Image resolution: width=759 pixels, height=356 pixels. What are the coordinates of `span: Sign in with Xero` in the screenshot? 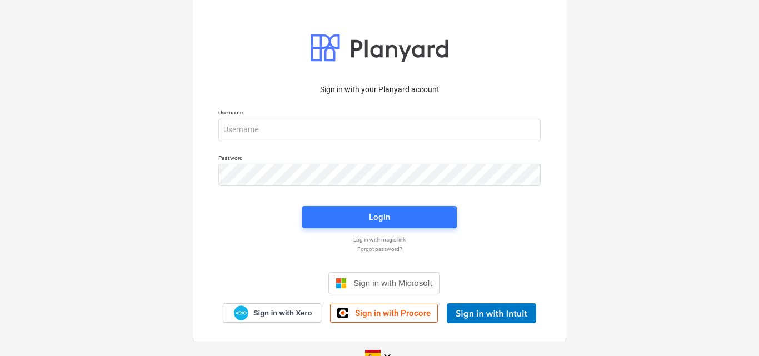 It's located at (282, 314).